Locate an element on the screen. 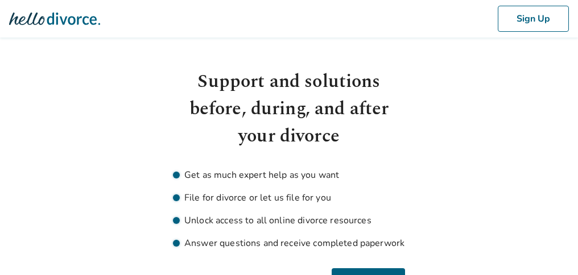 This screenshot has width=578, height=275. img: Hello Divorce Logo is located at coordinates (55, 19).